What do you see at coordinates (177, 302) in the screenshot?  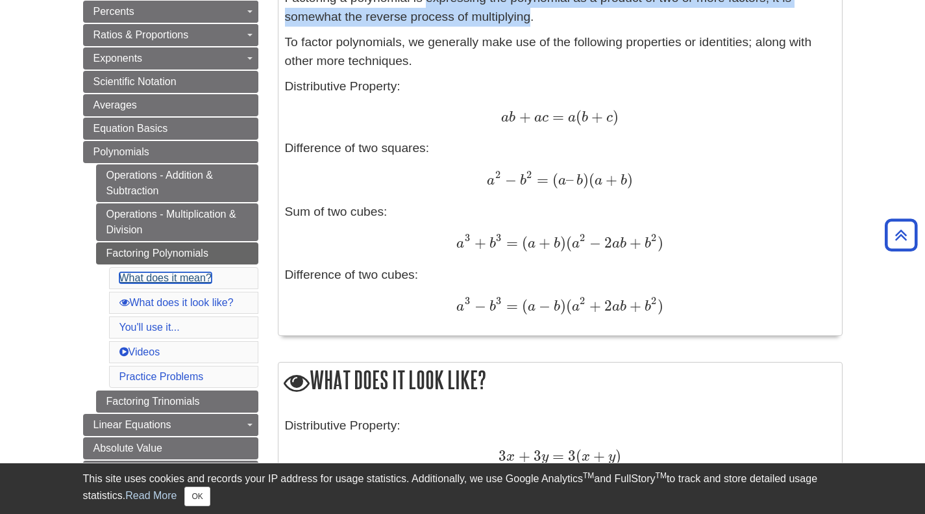 I see `a: What does it look like?` at bounding box center [177, 302].